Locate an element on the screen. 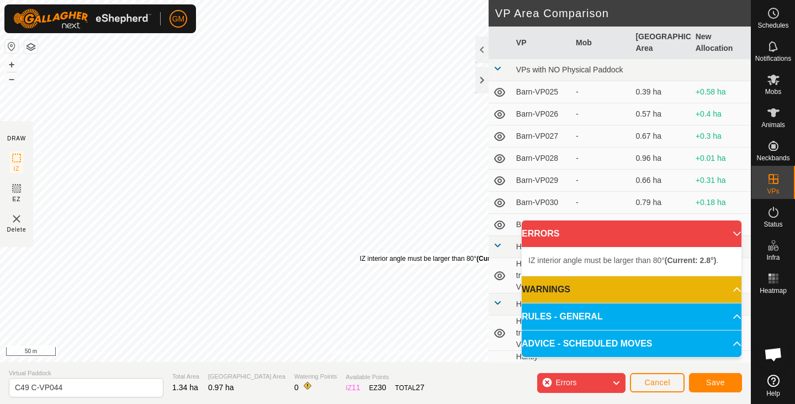 This screenshot has height=404, width=795. td: Barn-VP029 is located at coordinates (542, 181).